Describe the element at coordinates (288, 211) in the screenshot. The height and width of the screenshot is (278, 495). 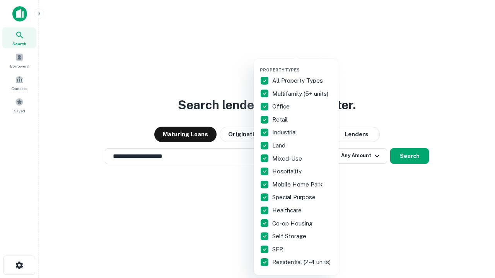
I see `p: Healthcare` at that location.